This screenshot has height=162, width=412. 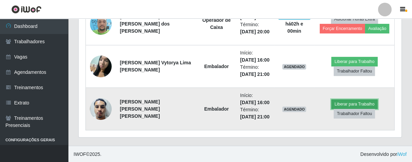 I want to click on a: iWof, so click(x=402, y=154).